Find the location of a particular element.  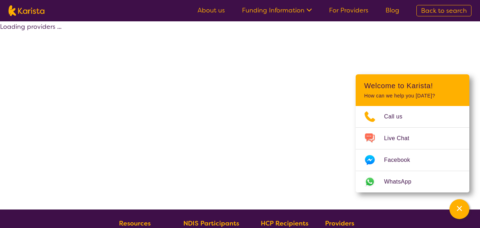

span: Back to search is located at coordinates (444, 11).